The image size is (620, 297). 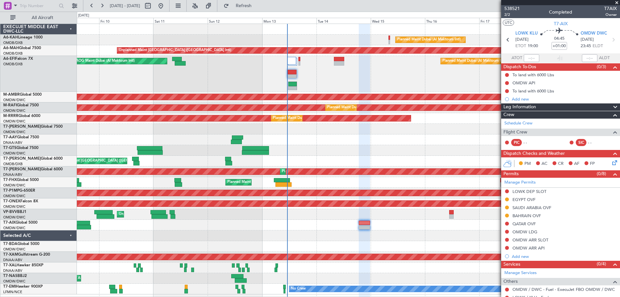 I want to click on a: T7-BDAGlobal 5000, so click(x=21, y=244).